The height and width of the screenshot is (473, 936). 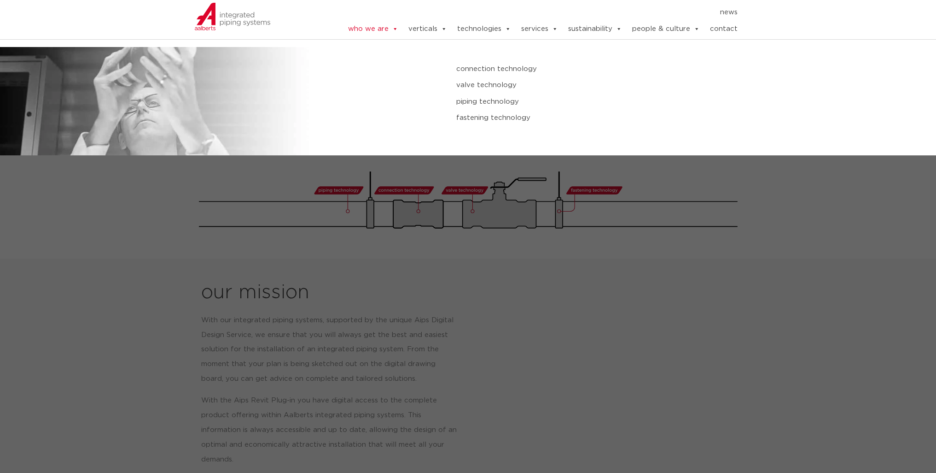 I want to click on a: news, so click(x=729, y=12).